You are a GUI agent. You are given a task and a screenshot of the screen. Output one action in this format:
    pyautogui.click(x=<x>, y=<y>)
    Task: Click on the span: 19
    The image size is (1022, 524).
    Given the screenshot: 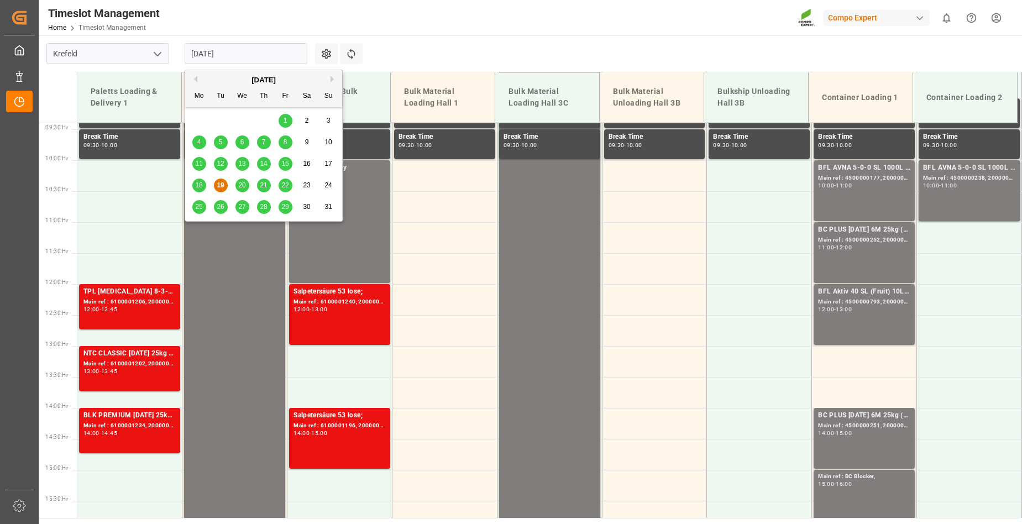 What is the action you would take?
    pyautogui.click(x=220, y=185)
    